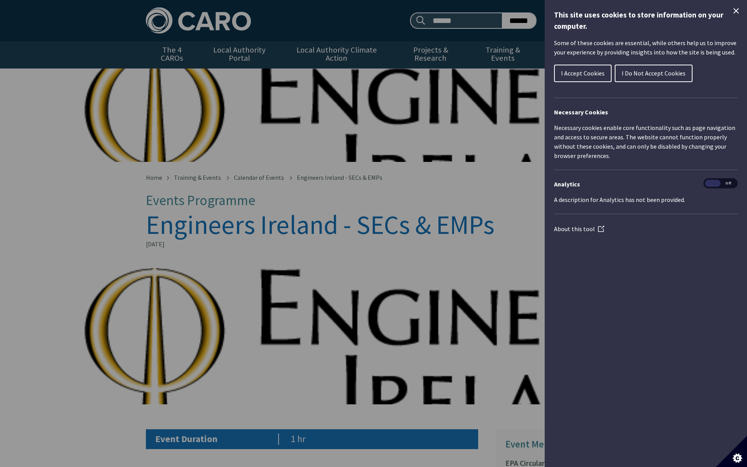 The width and height of the screenshot is (747, 467). What do you see at coordinates (736, 11) in the screenshot?
I see `button: Close Cookie Control` at bounding box center [736, 11].